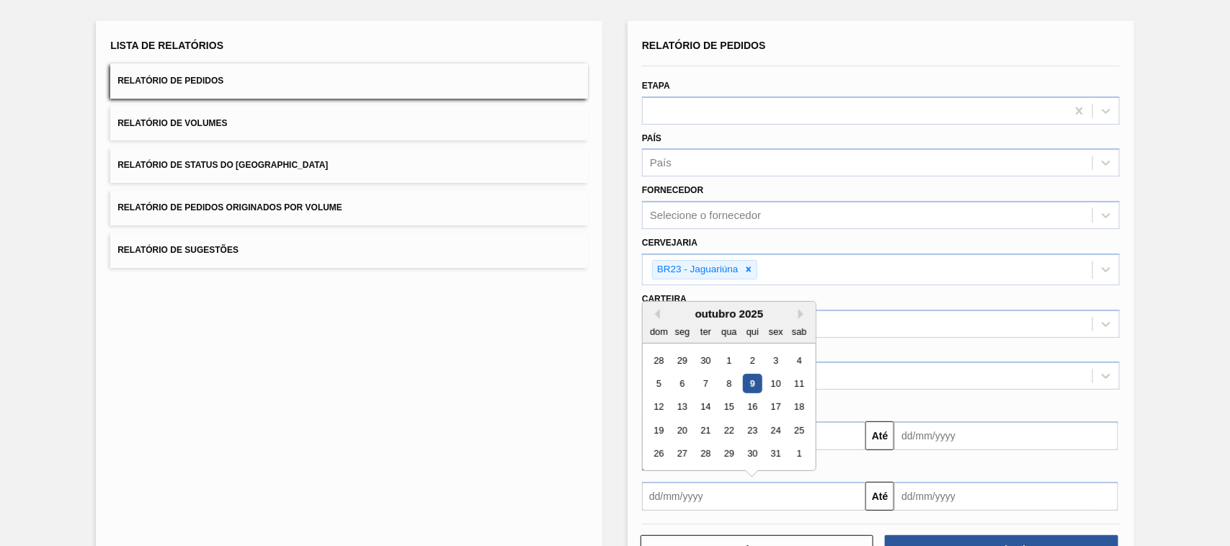 This screenshot has height=546, width=1230. Describe the element at coordinates (697, 270) in the screenshot. I see `div: BR23 - Jaguariúna` at that location.